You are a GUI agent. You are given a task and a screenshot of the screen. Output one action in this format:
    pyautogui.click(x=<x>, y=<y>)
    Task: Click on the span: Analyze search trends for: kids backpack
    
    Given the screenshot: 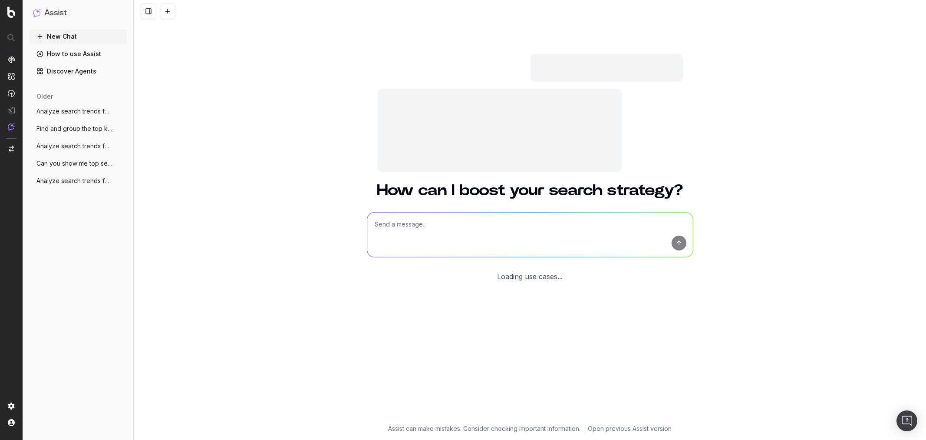 What is the action you would take?
    pyautogui.click(x=75, y=181)
    